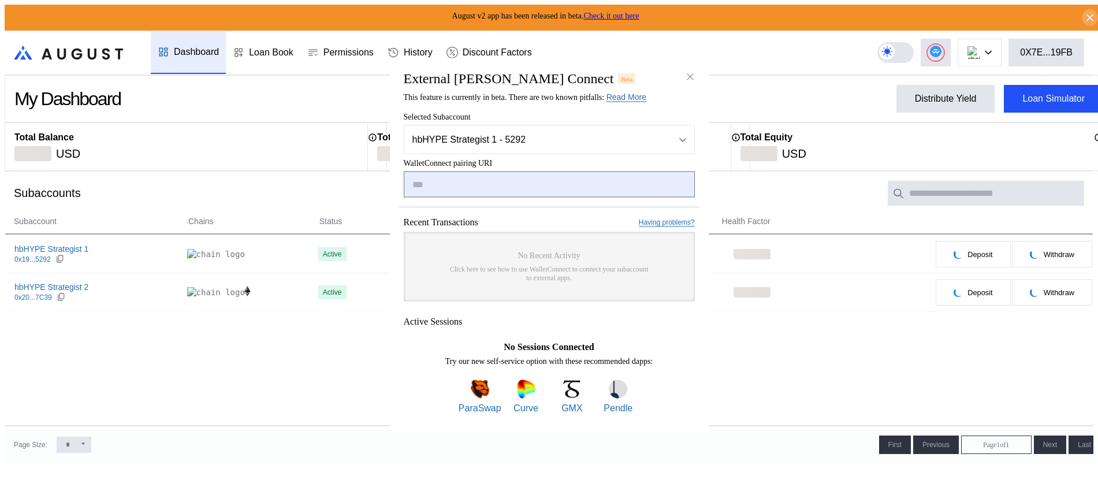 The image size is (1098, 491). What do you see at coordinates (433, 322) in the screenshot?
I see `span: Active Sessions` at bounding box center [433, 322].